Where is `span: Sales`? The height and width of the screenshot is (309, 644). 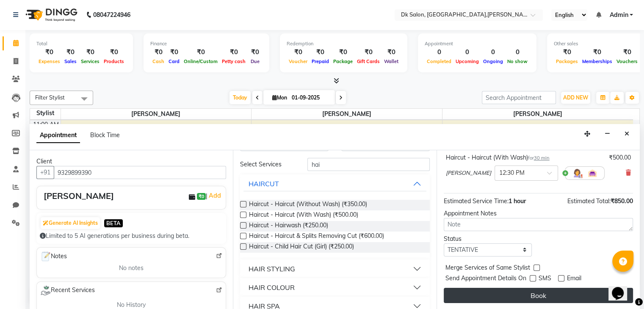 span: Sales is located at coordinates (70, 61).